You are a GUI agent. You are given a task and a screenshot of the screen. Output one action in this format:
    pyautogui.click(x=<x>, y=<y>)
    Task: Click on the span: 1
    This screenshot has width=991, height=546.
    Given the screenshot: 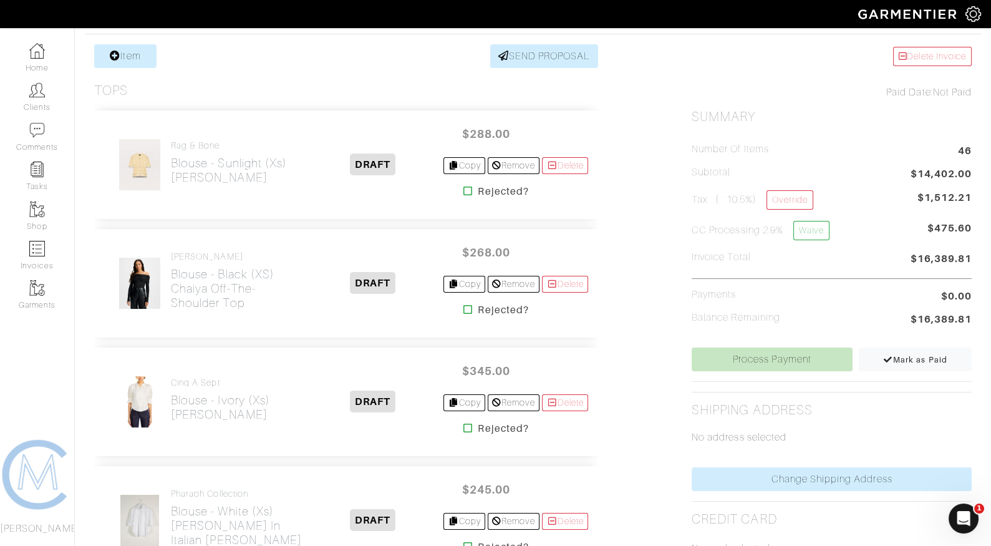 What is the action you would take?
    pyautogui.click(x=979, y=508)
    